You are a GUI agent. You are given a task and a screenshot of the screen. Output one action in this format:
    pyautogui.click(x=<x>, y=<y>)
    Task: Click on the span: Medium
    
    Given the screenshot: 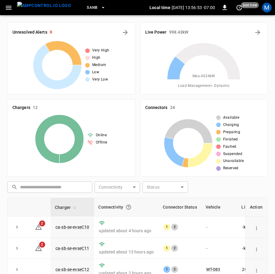 What is the action you would take?
    pyautogui.click(x=99, y=65)
    